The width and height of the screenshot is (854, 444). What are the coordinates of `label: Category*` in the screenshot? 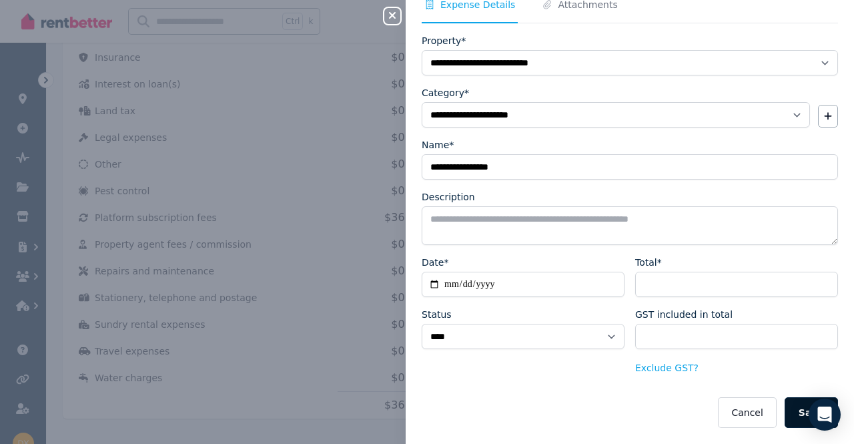 It's located at (445, 93).